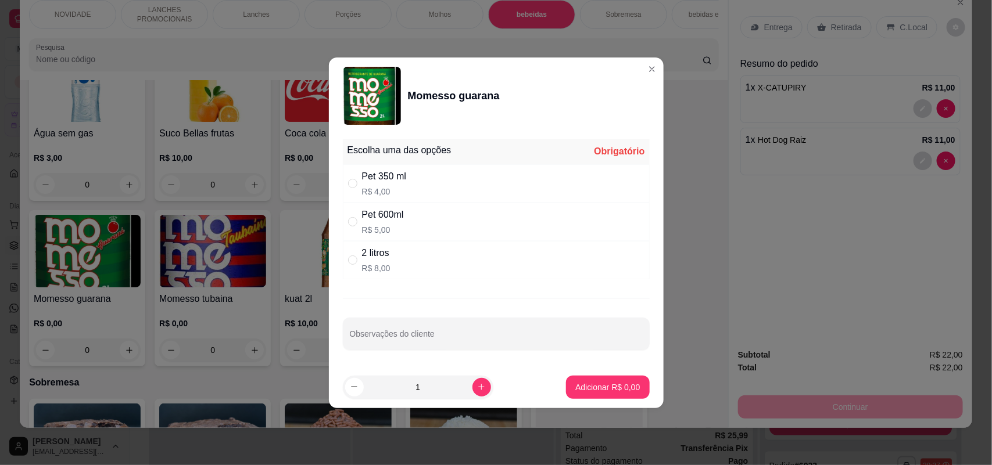 This screenshot has width=992, height=465. Describe the element at coordinates (354, 387) in the screenshot. I see `button: decrease-product-quantity` at that location.